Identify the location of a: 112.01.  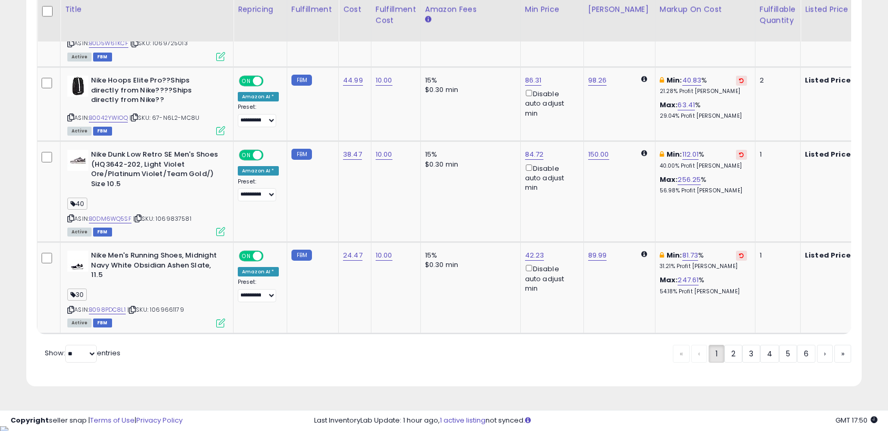
(691, 155).